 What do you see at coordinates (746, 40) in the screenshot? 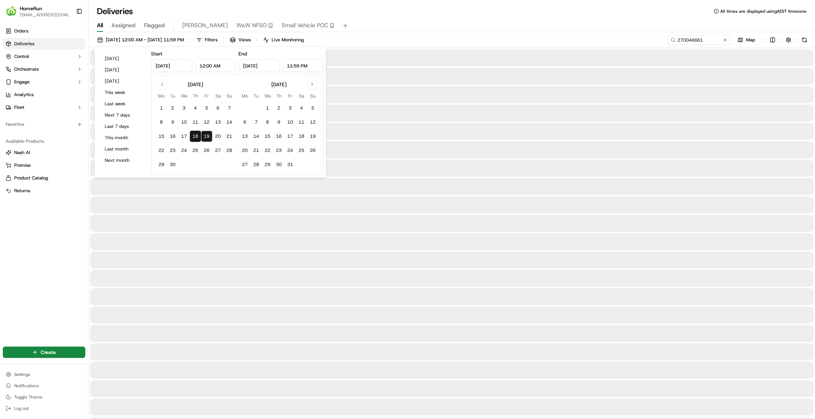
I see `button: Map` at bounding box center [746, 40].